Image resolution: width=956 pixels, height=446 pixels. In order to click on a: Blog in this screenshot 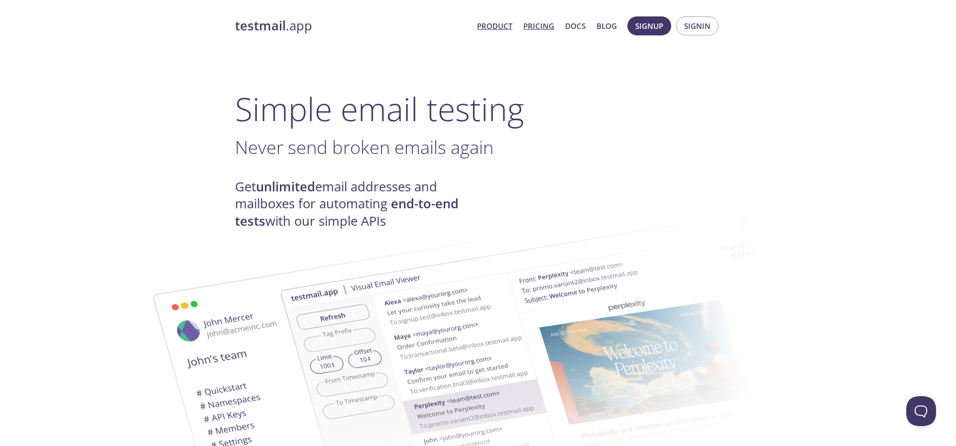, I will do `click(606, 26)`.